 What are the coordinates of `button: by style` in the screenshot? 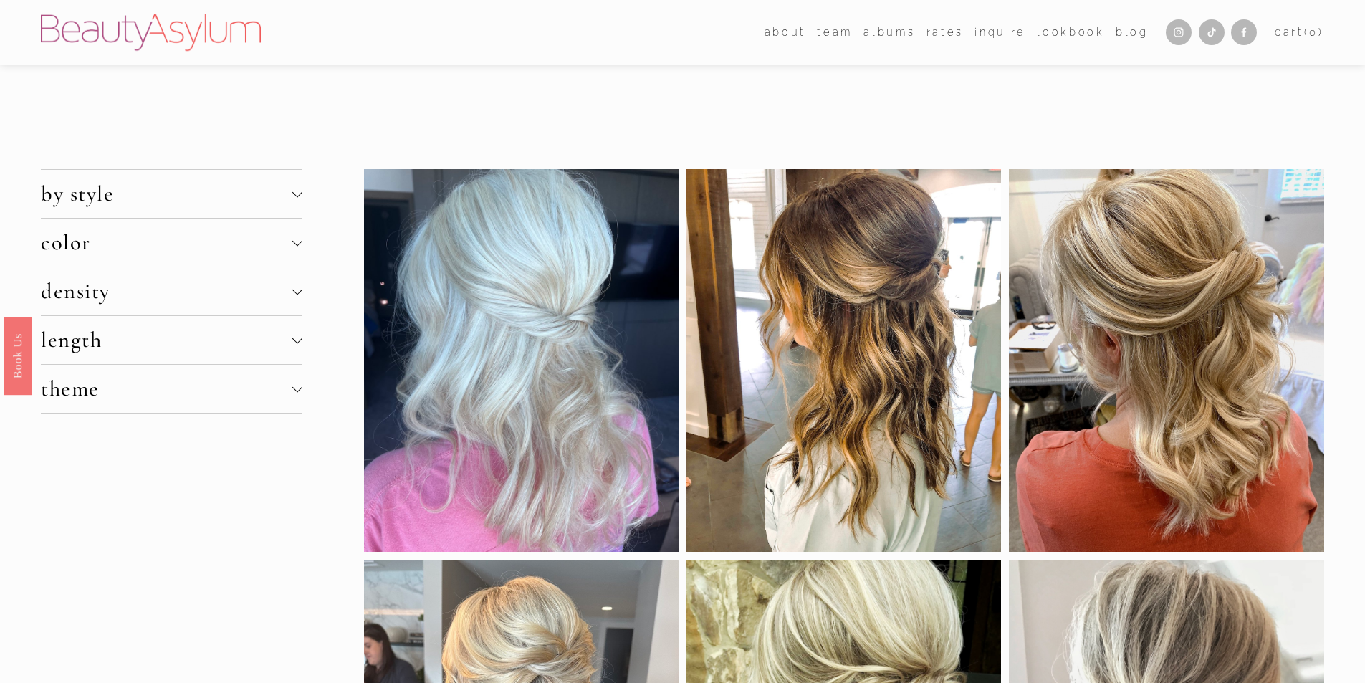 It's located at (171, 193).